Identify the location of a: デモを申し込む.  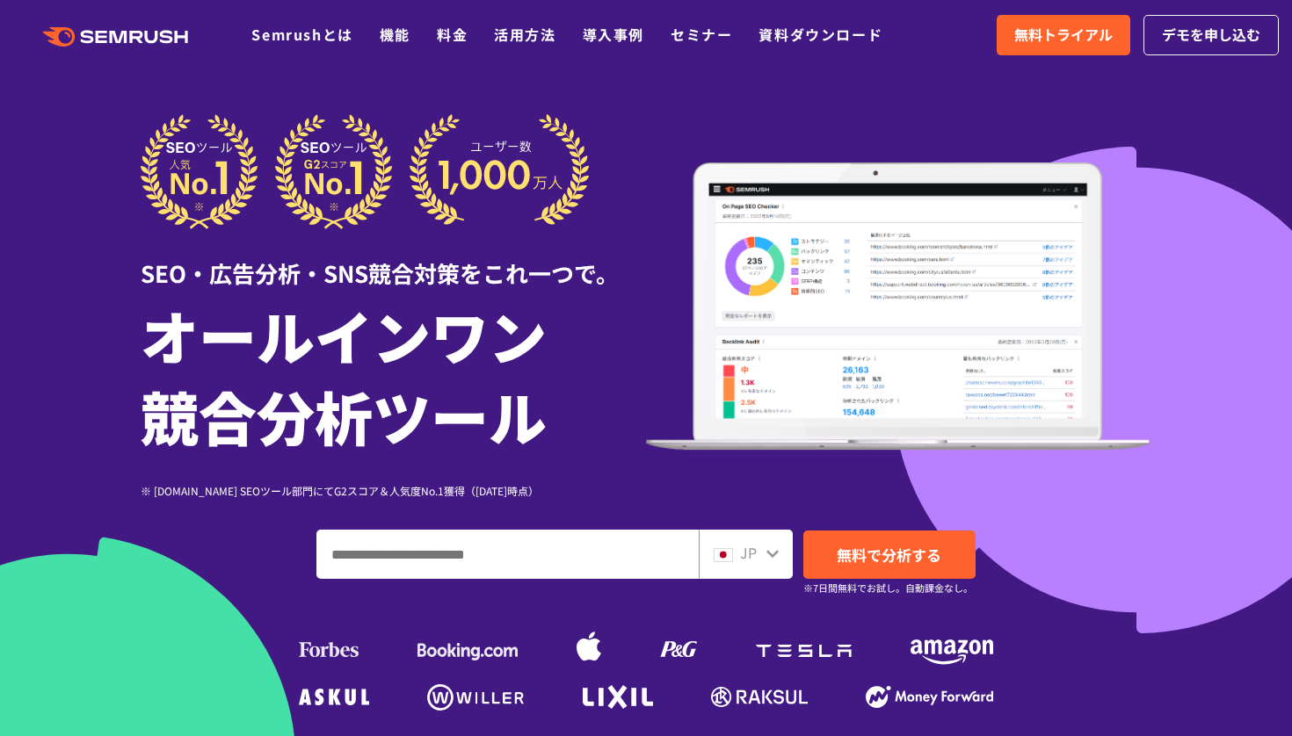
(1211, 35).